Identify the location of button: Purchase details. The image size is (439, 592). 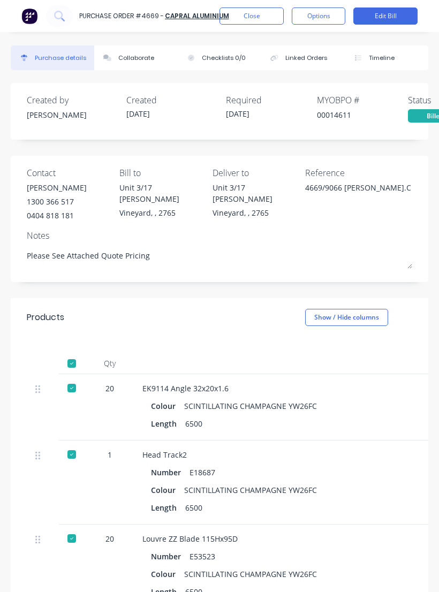
(52, 58).